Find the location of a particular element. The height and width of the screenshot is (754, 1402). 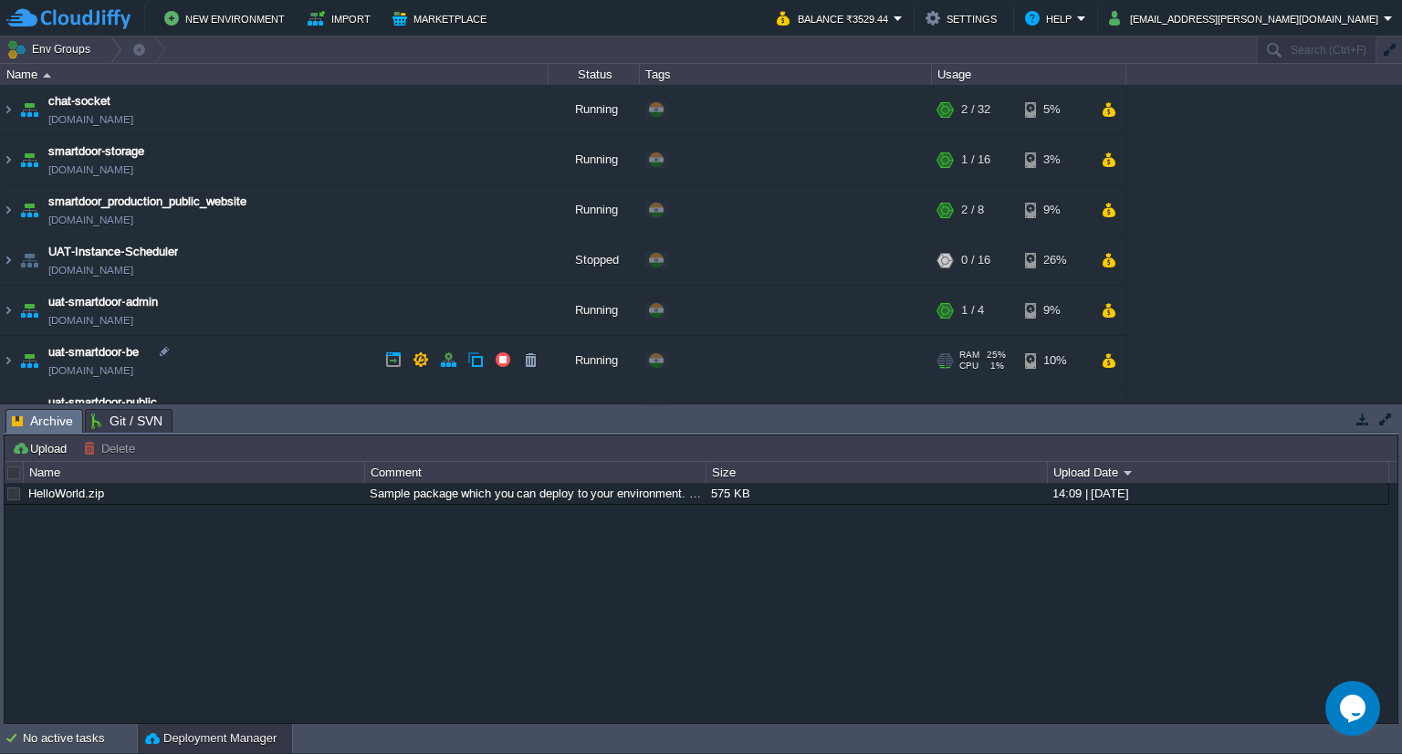

span: 25% is located at coordinates (996, 355).